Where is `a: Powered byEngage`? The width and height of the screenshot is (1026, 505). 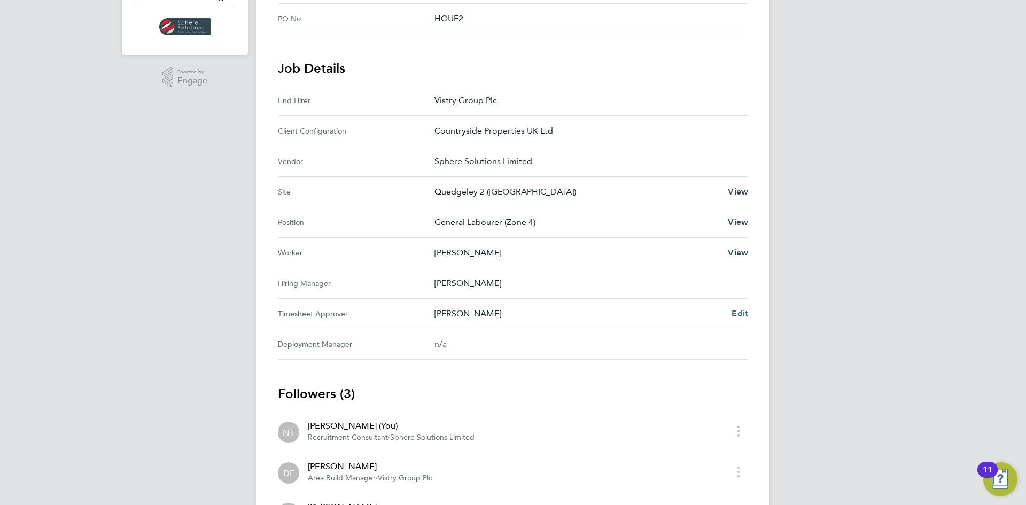
a: Powered byEngage is located at coordinates (185, 77).